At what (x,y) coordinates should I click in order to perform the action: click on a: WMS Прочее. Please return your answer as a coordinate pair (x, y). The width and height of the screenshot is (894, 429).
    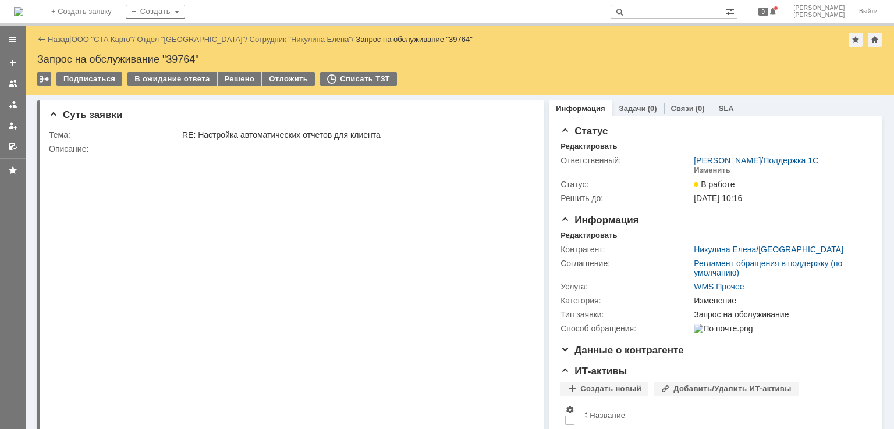
    Looking at the image, I should click on (719, 287).